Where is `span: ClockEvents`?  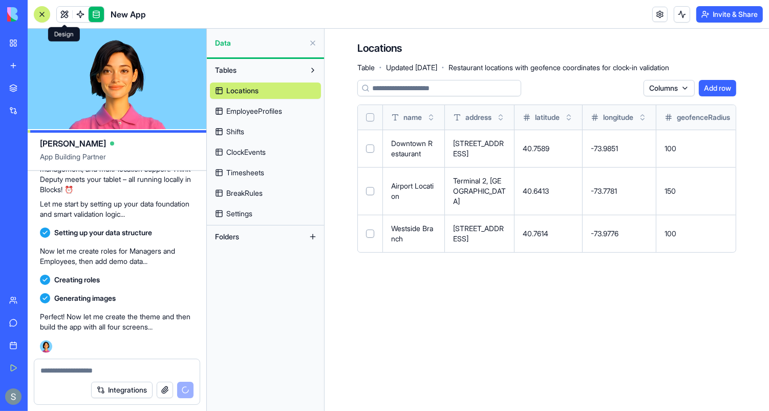 span: ClockEvents is located at coordinates (246, 152).